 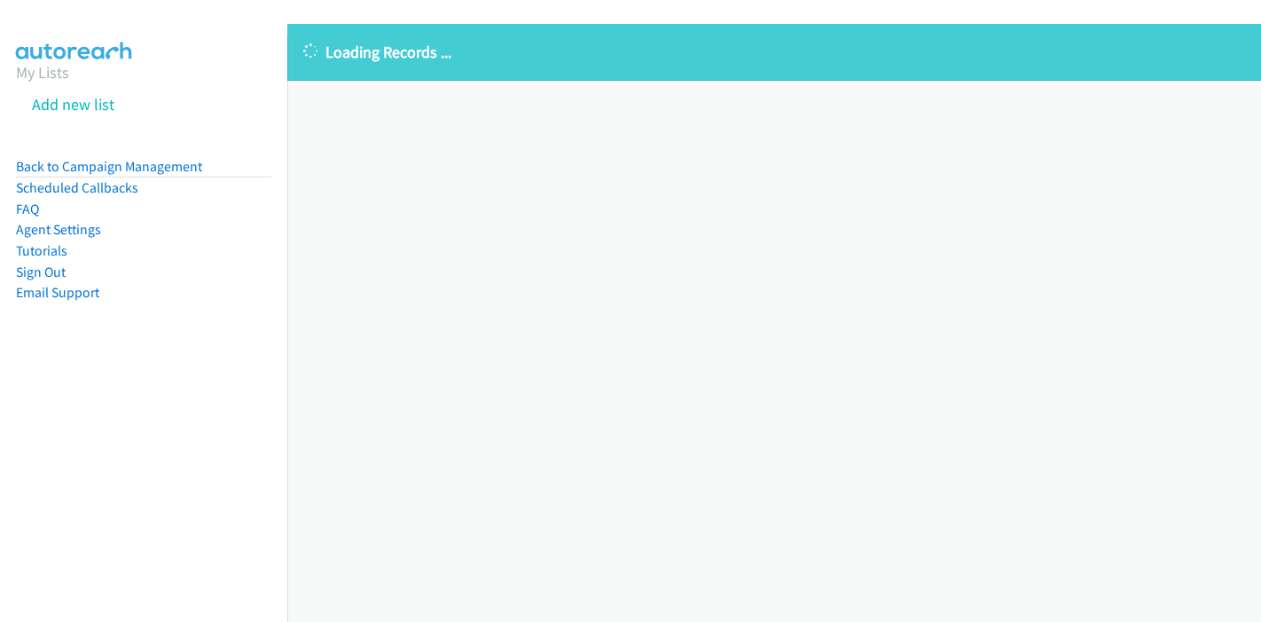 What do you see at coordinates (109, 166) in the screenshot?
I see `a: Back to Campaign Management` at bounding box center [109, 166].